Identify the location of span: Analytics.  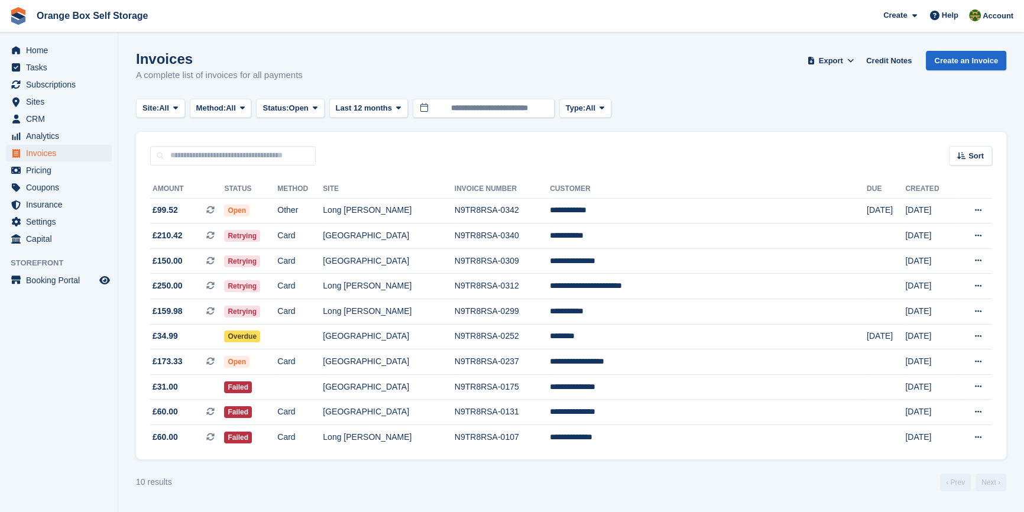
(61, 136).